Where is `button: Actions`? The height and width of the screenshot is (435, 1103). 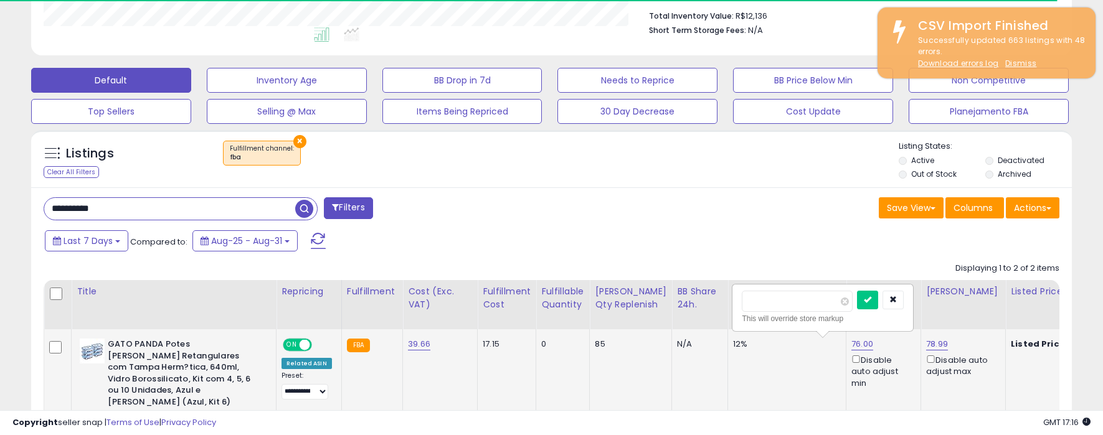
button: Actions is located at coordinates (1033, 208).